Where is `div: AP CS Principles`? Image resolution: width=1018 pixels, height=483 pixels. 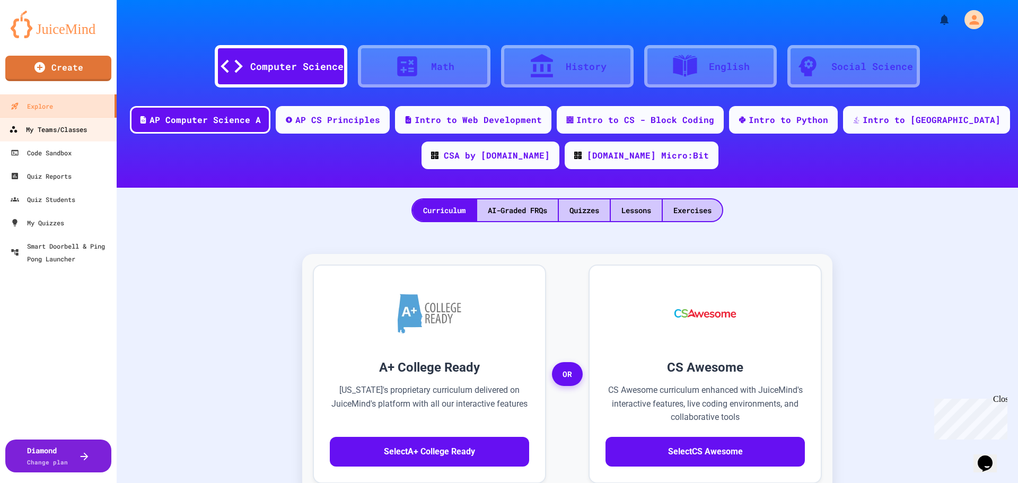 div: AP CS Principles is located at coordinates (338, 120).